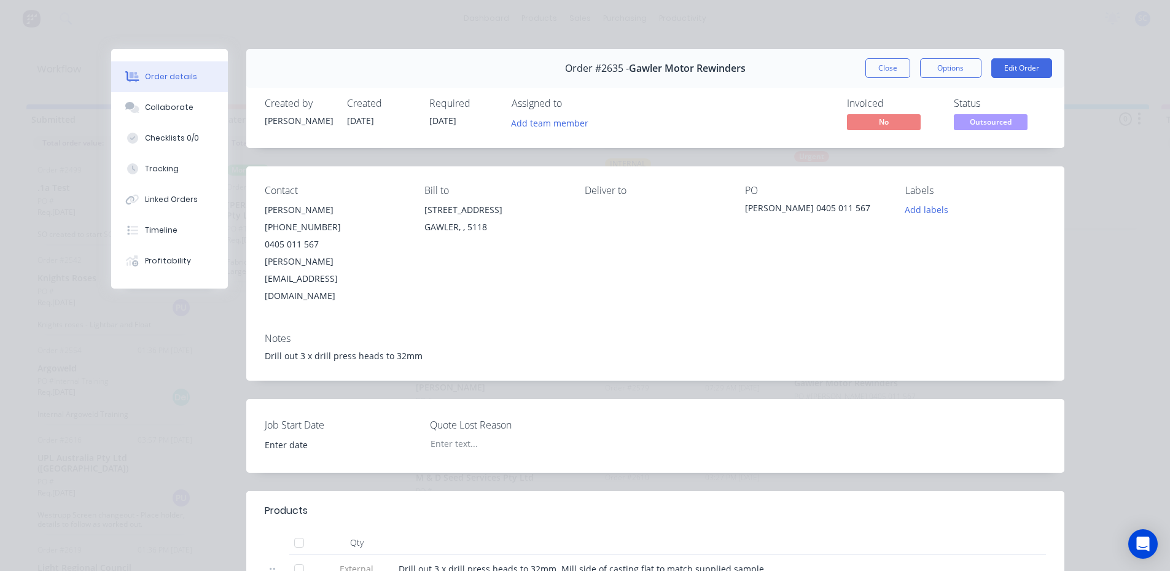  What do you see at coordinates (655, 338) in the screenshot?
I see `div: Notes` at bounding box center [655, 338].